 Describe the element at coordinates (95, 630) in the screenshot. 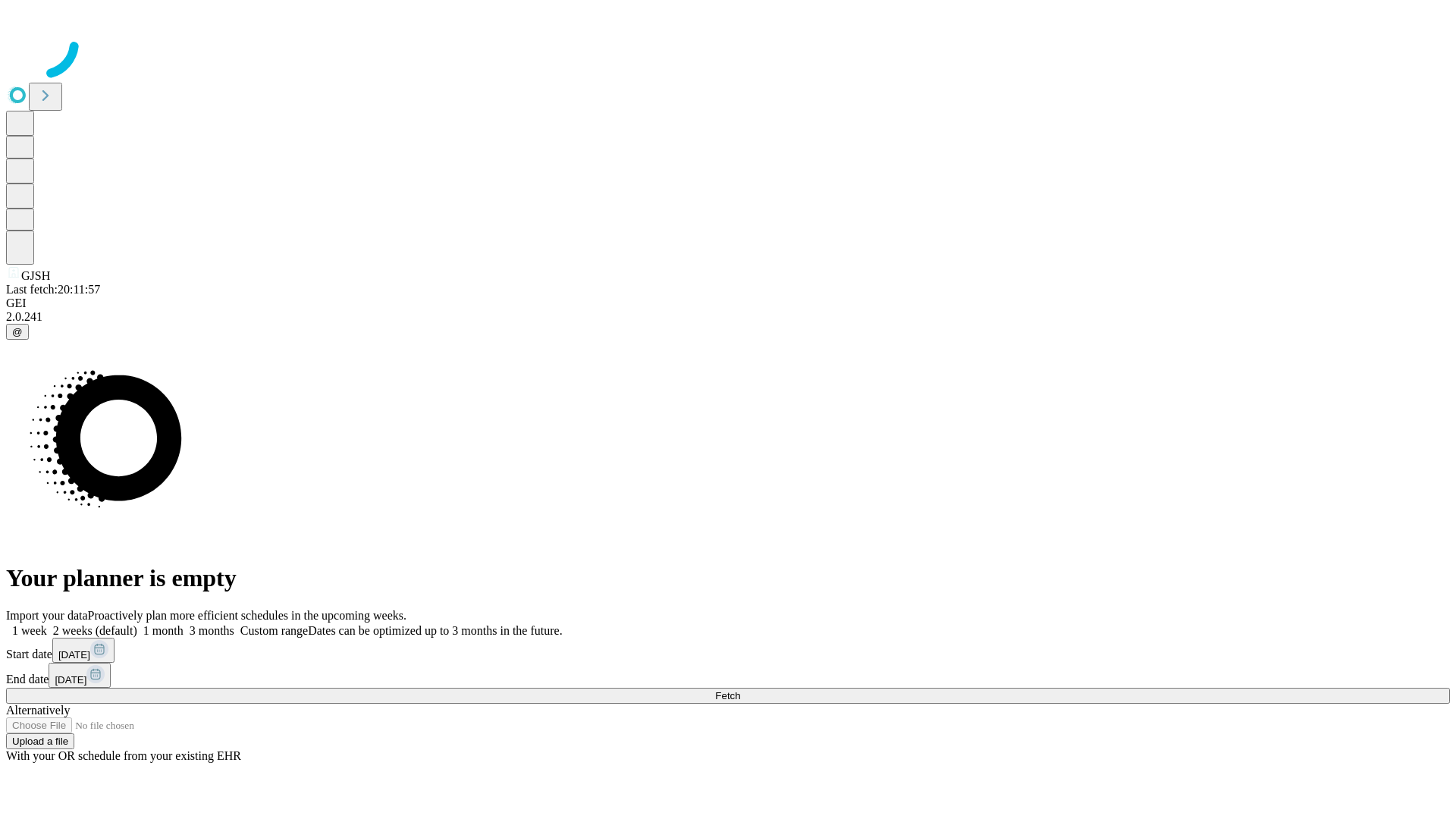

I see `span: 2 weeks (default)` at that location.